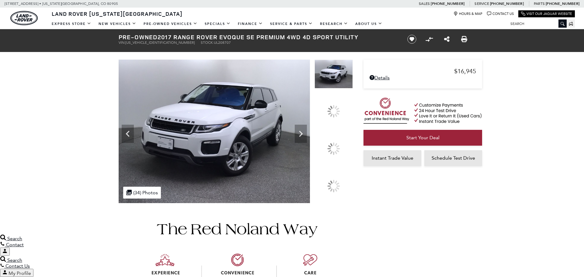  What do you see at coordinates (217, 24) in the screenshot?
I see `nav: Main Navigation` at bounding box center [217, 24].